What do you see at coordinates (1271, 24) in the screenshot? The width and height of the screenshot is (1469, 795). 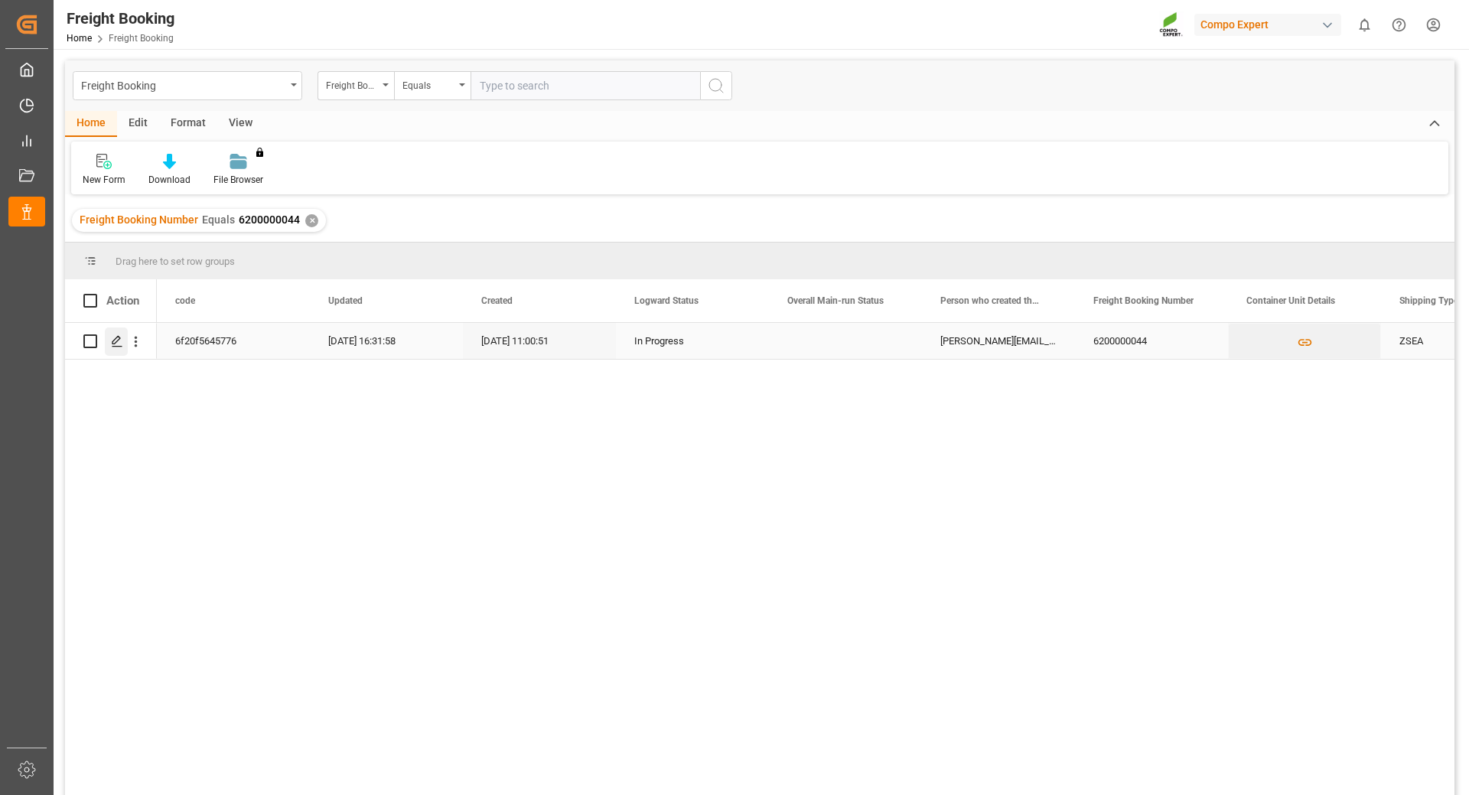 I see `button: Compo Expert` at bounding box center [1271, 24].